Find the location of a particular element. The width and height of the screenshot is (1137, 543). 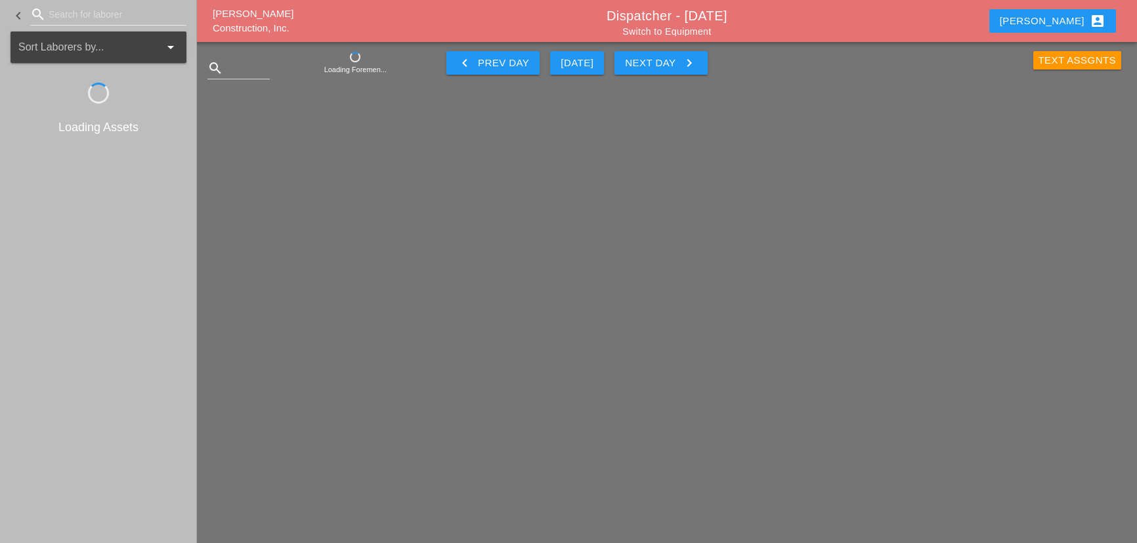

i: account_box is located at coordinates (1097, 21).